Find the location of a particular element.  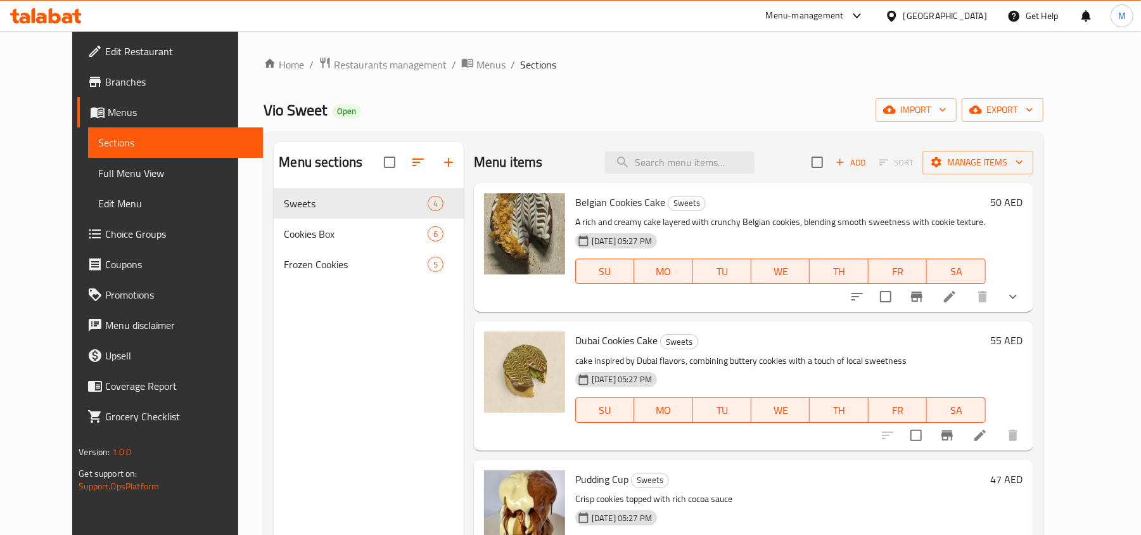

input: search is located at coordinates (680, 162).